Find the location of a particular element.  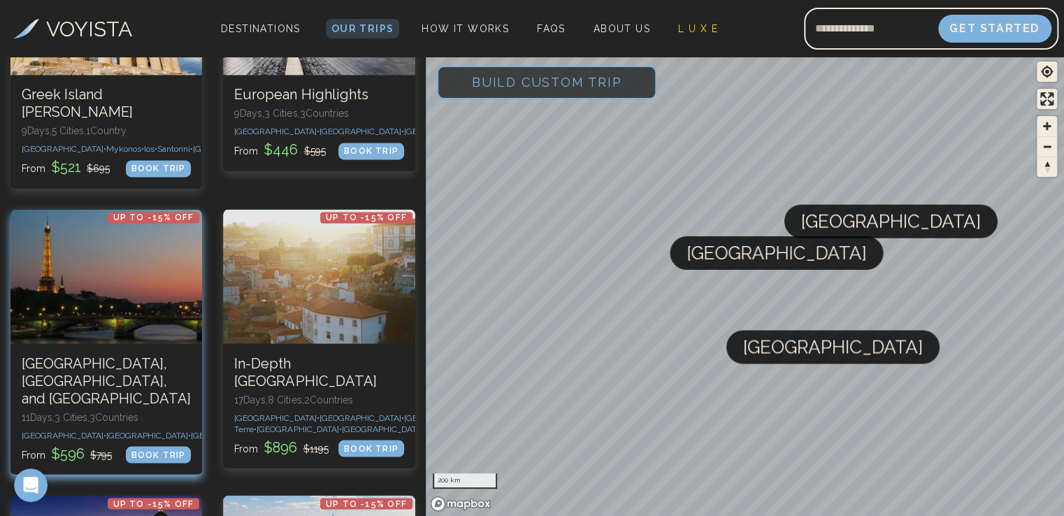

a: FAQs is located at coordinates (551, 29).